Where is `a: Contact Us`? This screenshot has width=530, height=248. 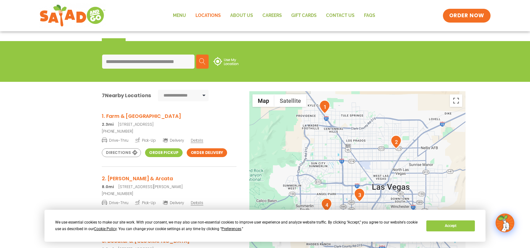
a: Contact Us is located at coordinates (340, 16).